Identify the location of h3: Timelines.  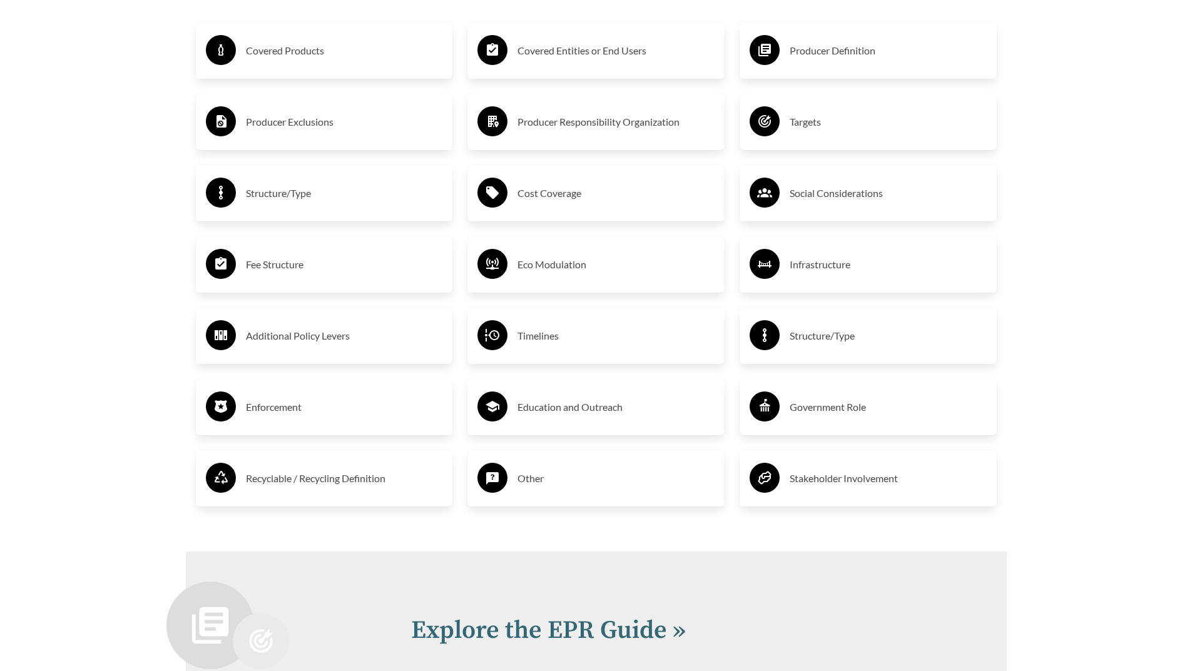
(616, 336).